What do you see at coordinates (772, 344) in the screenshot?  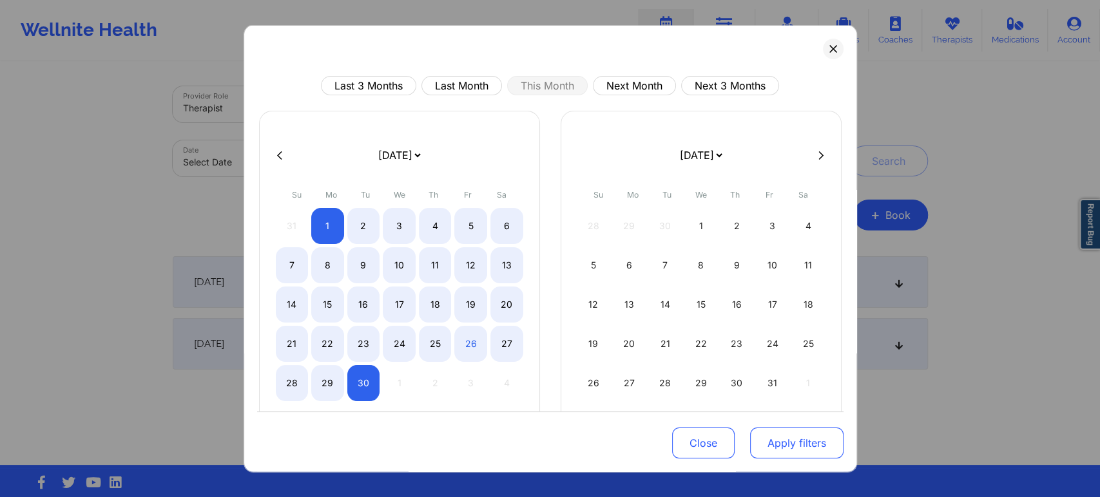 I see `div: Fri Oct 24 2025` at bounding box center [772, 344].